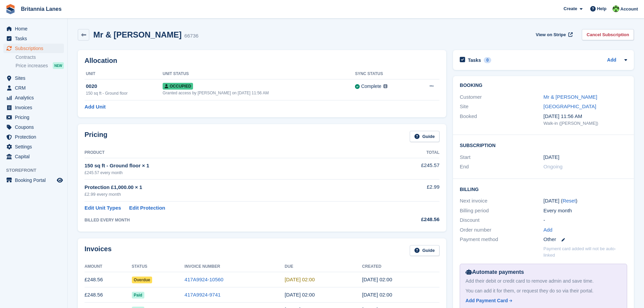 Image resolution: width=644 pixels, height=308 pixels. What do you see at coordinates (601, 9) in the screenshot?
I see `span: Help` at bounding box center [601, 9].